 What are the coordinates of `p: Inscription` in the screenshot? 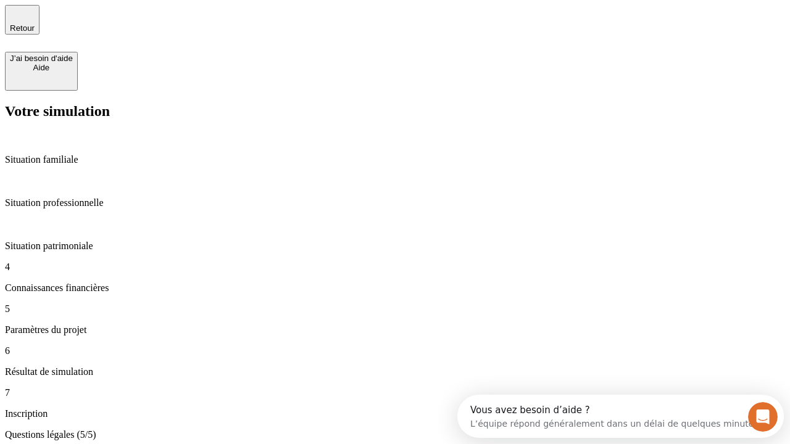 It's located at (395, 414).